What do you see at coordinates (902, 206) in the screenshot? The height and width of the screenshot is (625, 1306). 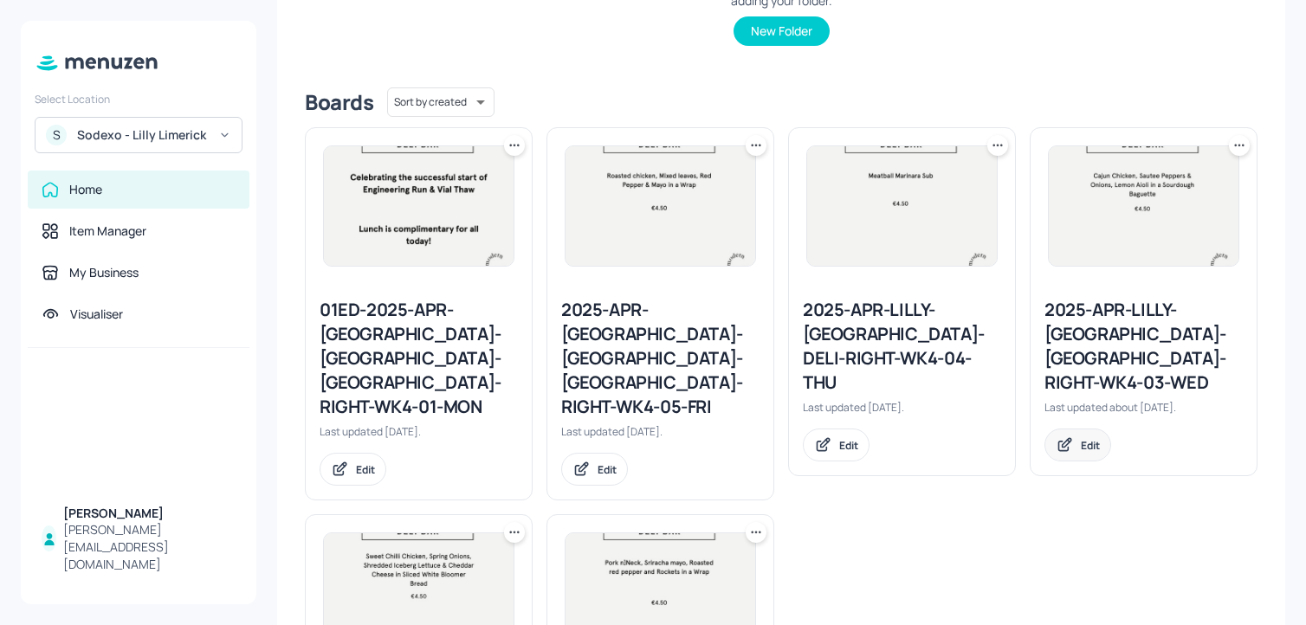 I see `img: 2025-08-14-1755168306573ax7bka2k5ft.jpeg` at bounding box center [902, 206].